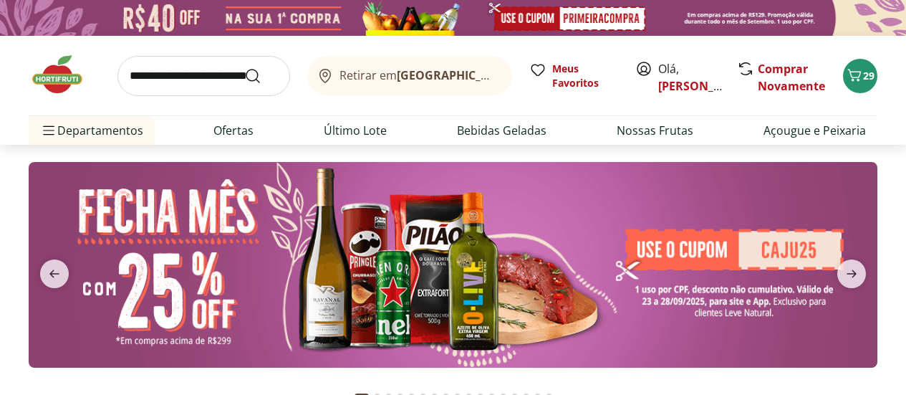 Image resolution: width=906 pixels, height=395 pixels. I want to click on button: Carrinho, so click(860, 76).